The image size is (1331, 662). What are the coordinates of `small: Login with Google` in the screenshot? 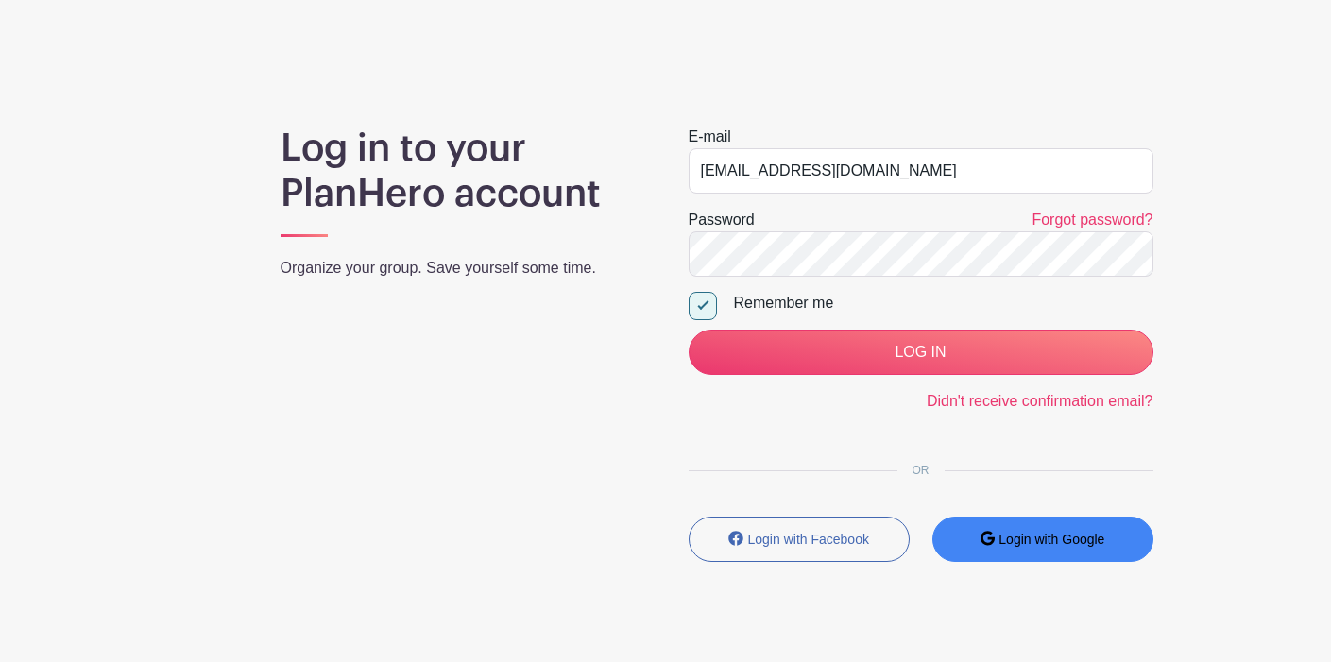 It's located at (1052, 539).